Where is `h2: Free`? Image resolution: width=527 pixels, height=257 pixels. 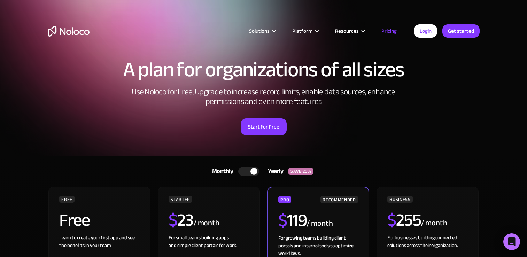
h2: Free is located at coordinates (74, 220).